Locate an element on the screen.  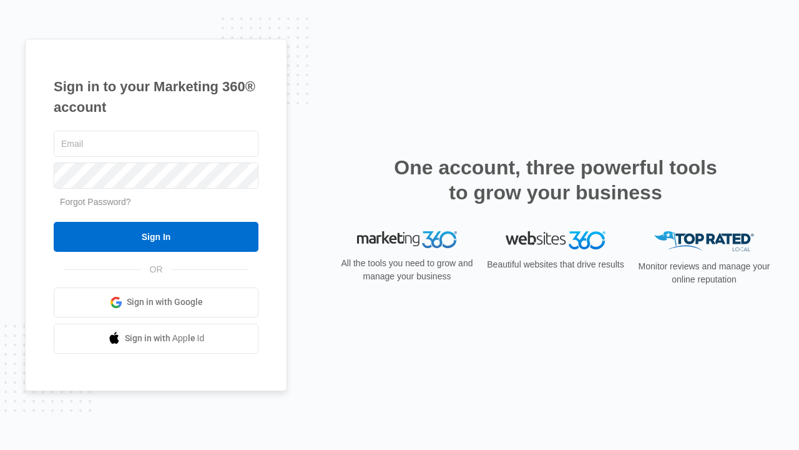
p: Beautiful websites that drive results is located at coordinates (556, 264).